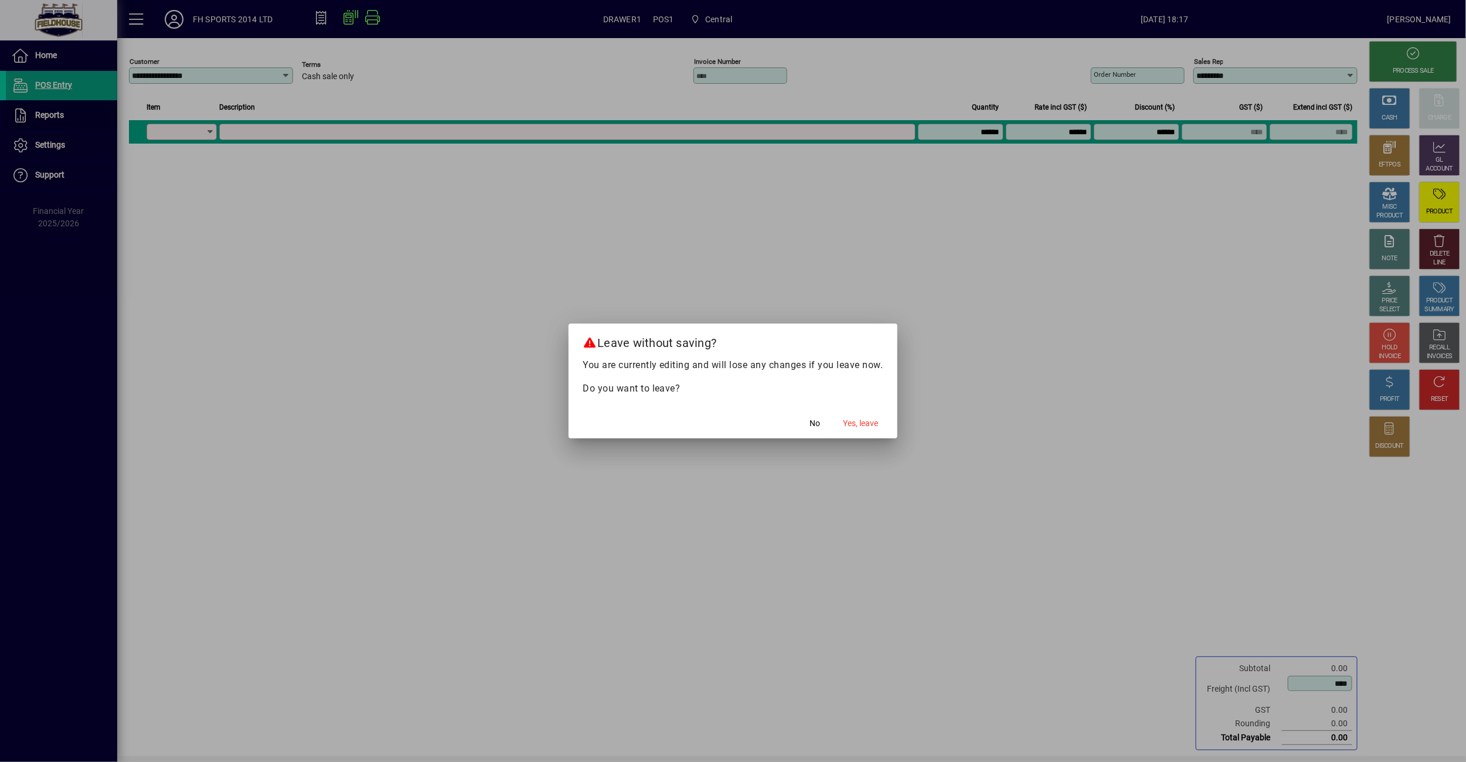  What do you see at coordinates (815, 423) in the screenshot?
I see `span: No` at bounding box center [815, 423].